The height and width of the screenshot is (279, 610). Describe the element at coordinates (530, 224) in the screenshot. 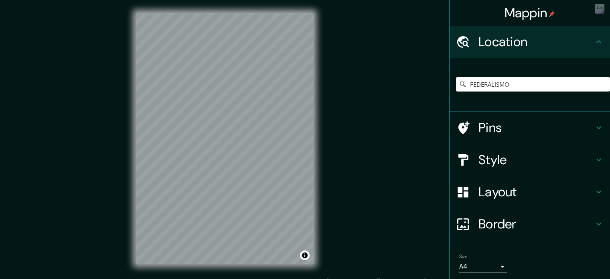

I see `div: Border` at that location.